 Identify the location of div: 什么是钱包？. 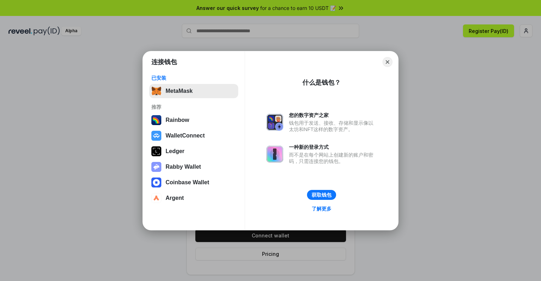
(321, 83).